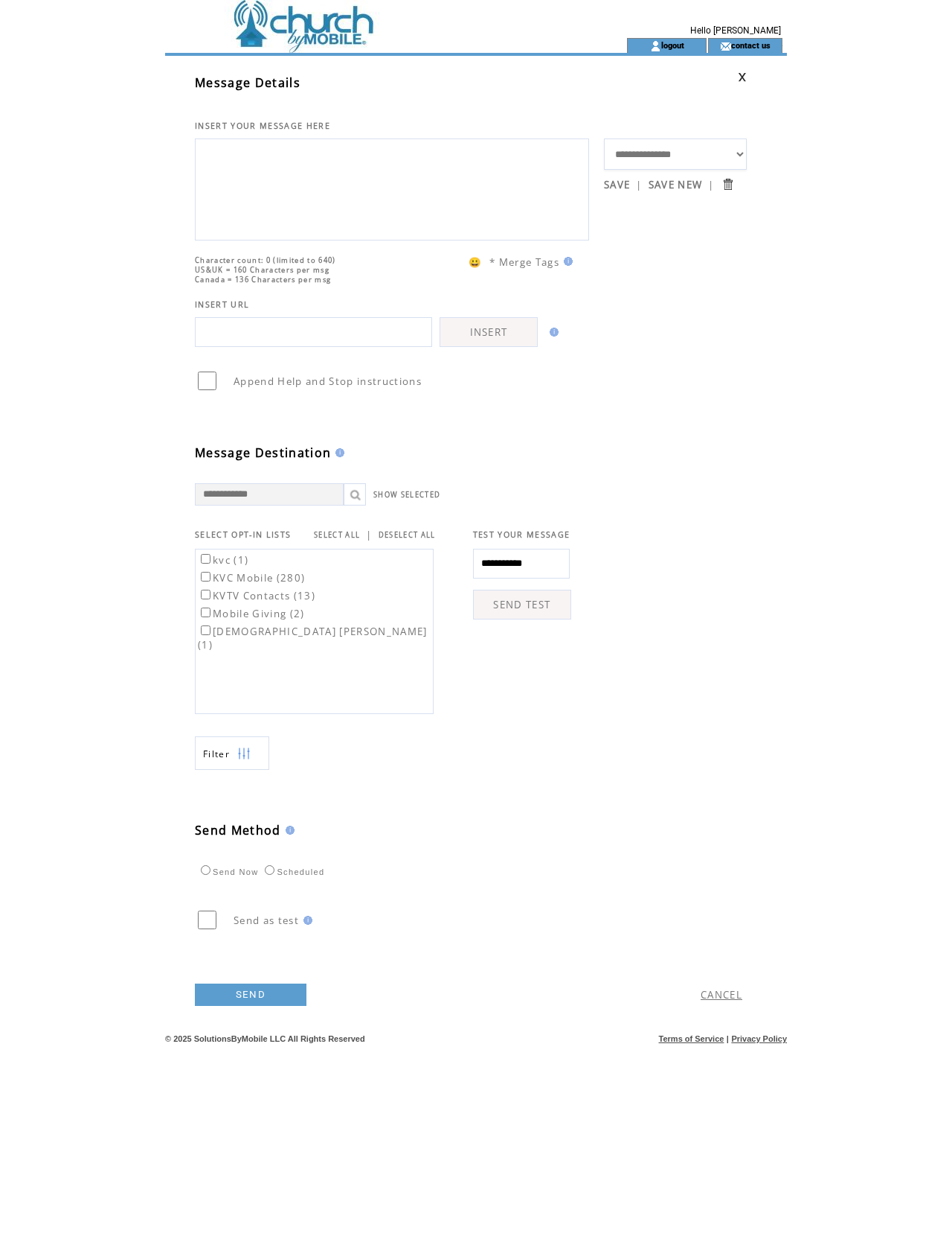 This screenshot has height=1242, width=952. What do you see at coordinates (228, 872) in the screenshot?
I see `label: Send Now` at bounding box center [228, 872].